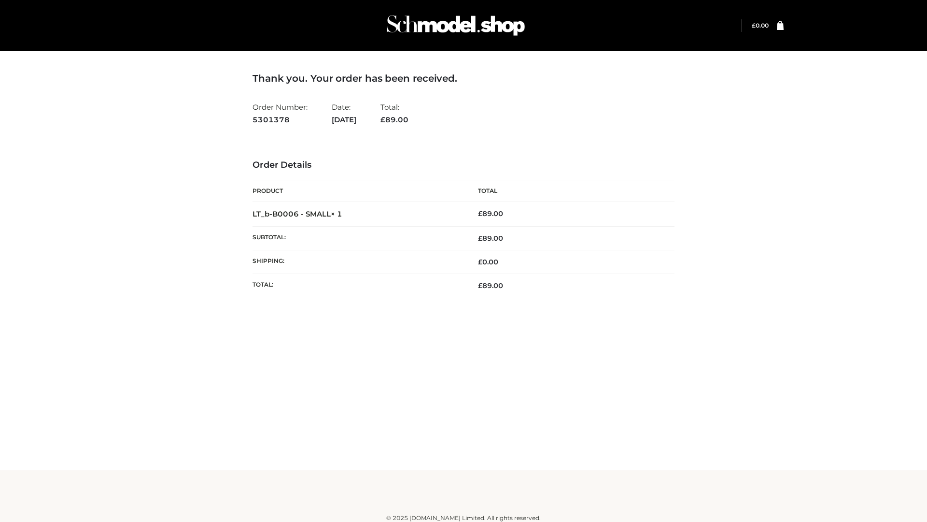 This screenshot has height=522, width=927. Describe the element at coordinates (456, 25) in the screenshot. I see `a: Schmodel Admin 964` at that location.